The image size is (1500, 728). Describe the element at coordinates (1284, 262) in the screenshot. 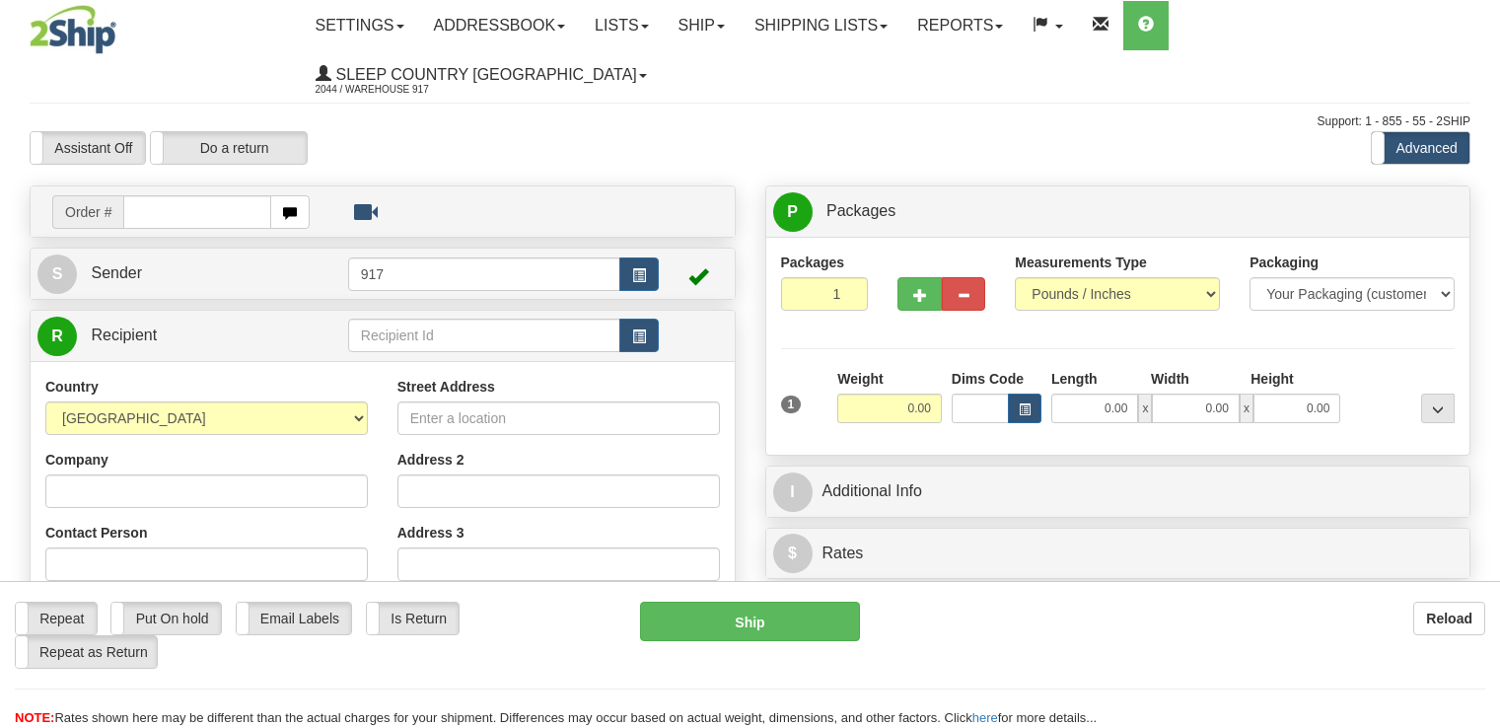

I see `label: Packaging` at that location.